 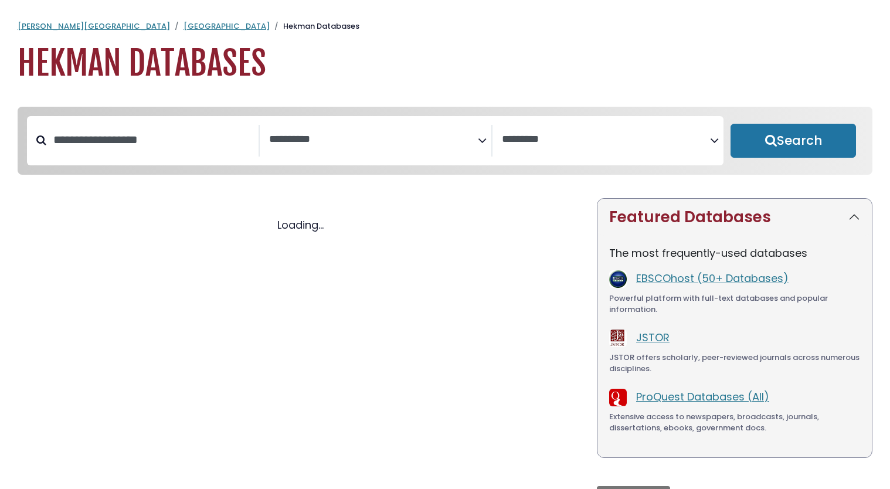 What do you see at coordinates (793, 141) in the screenshot?
I see `button: Submit for Search Results` at bounding box center [793, 141].